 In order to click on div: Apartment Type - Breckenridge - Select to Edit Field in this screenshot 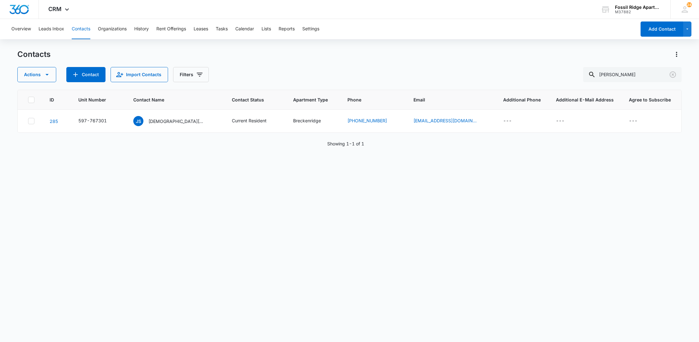, I will do `click(313, 121)`.